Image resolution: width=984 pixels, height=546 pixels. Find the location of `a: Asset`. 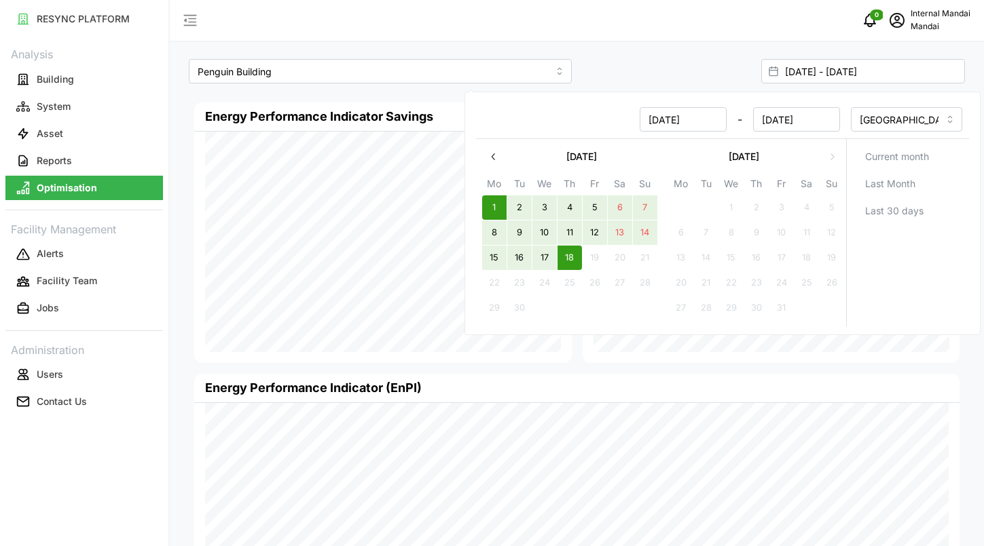

a: Asset is located at coordinates (84, 134).